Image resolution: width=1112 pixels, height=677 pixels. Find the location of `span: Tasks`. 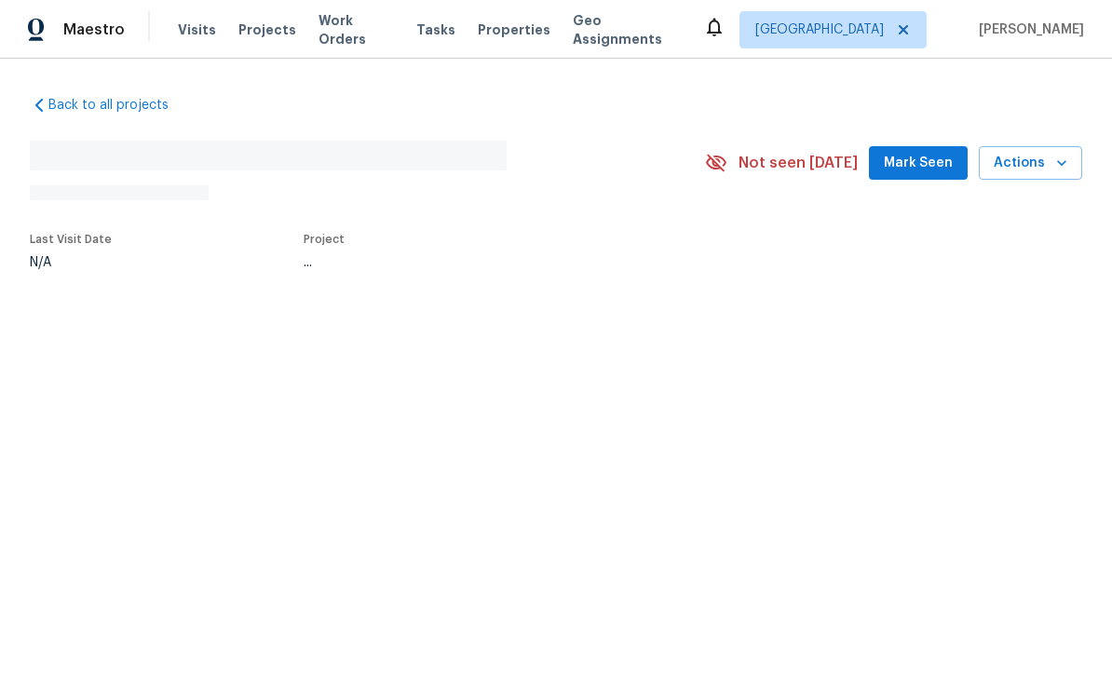

span: Tasks is located at coordinates (436, 30).